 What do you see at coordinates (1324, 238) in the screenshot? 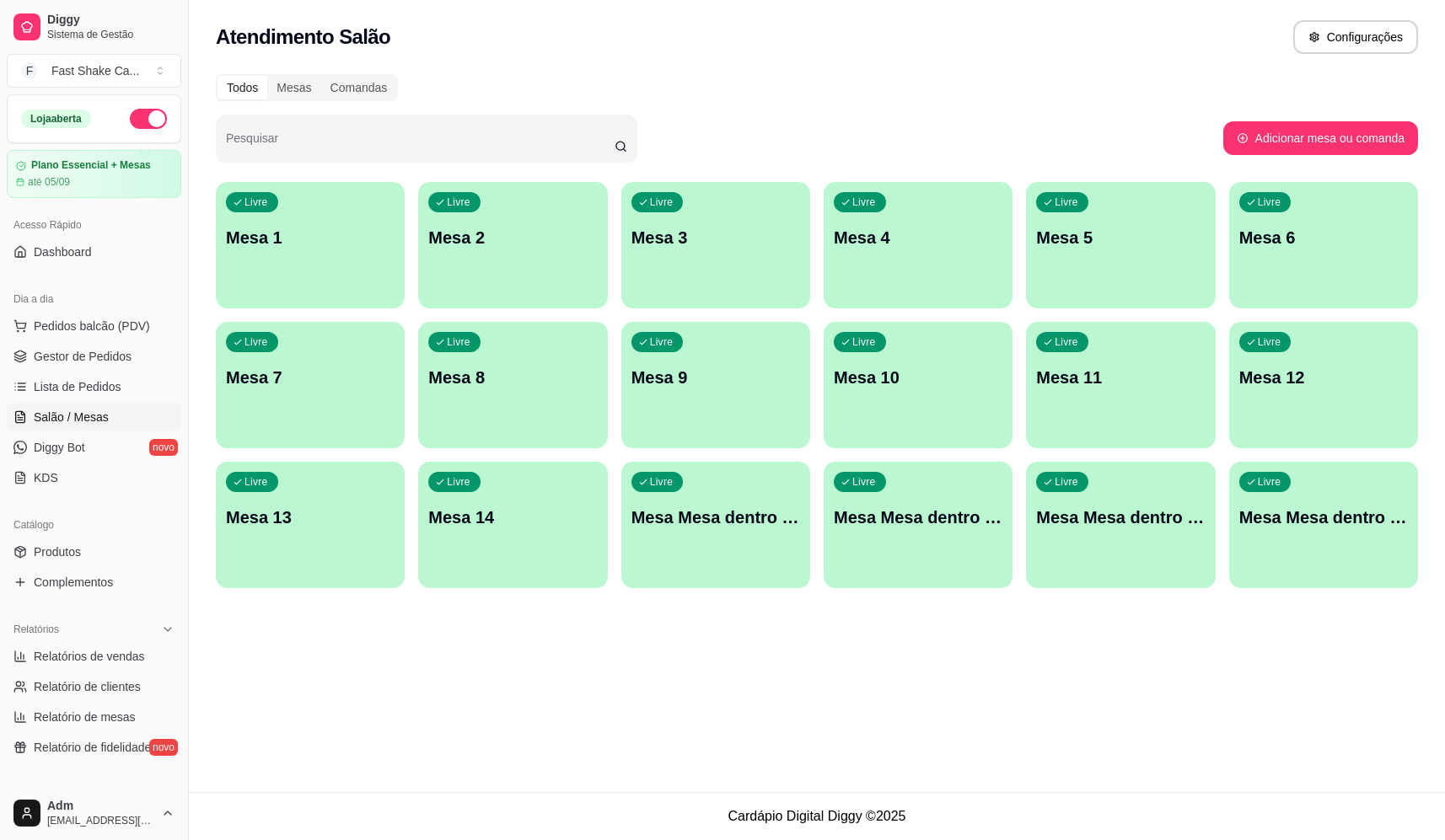
I see `p: Mesa 6` at bounding box center [1324, 238].